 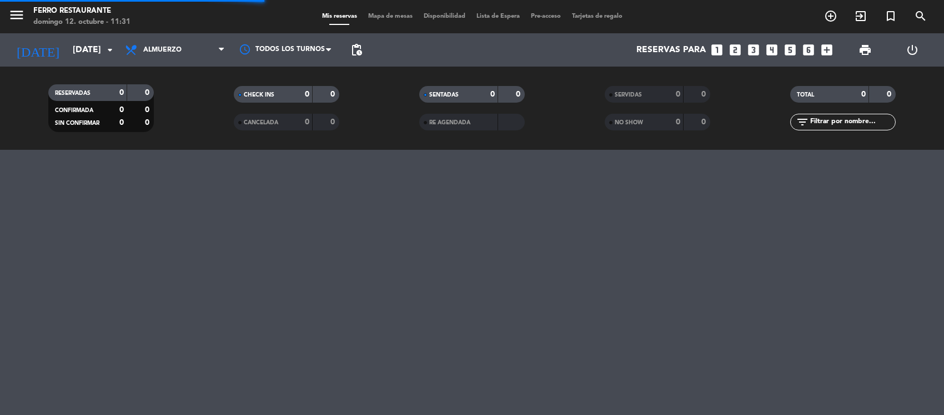 I want to click on i: looks_6, so click(x=809, y=50).